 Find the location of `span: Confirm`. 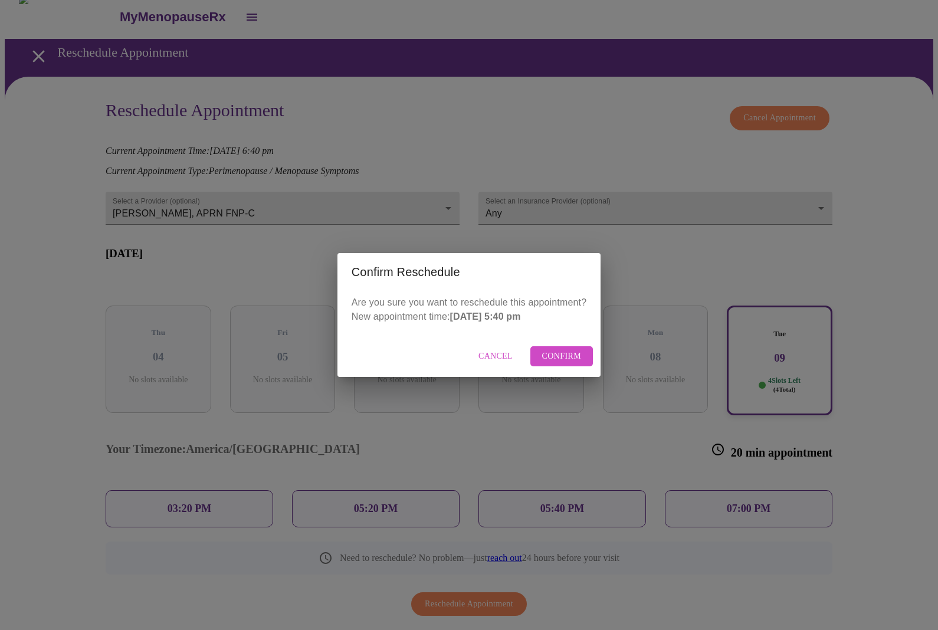

span: Confirm is located at coordinates (561, 356).